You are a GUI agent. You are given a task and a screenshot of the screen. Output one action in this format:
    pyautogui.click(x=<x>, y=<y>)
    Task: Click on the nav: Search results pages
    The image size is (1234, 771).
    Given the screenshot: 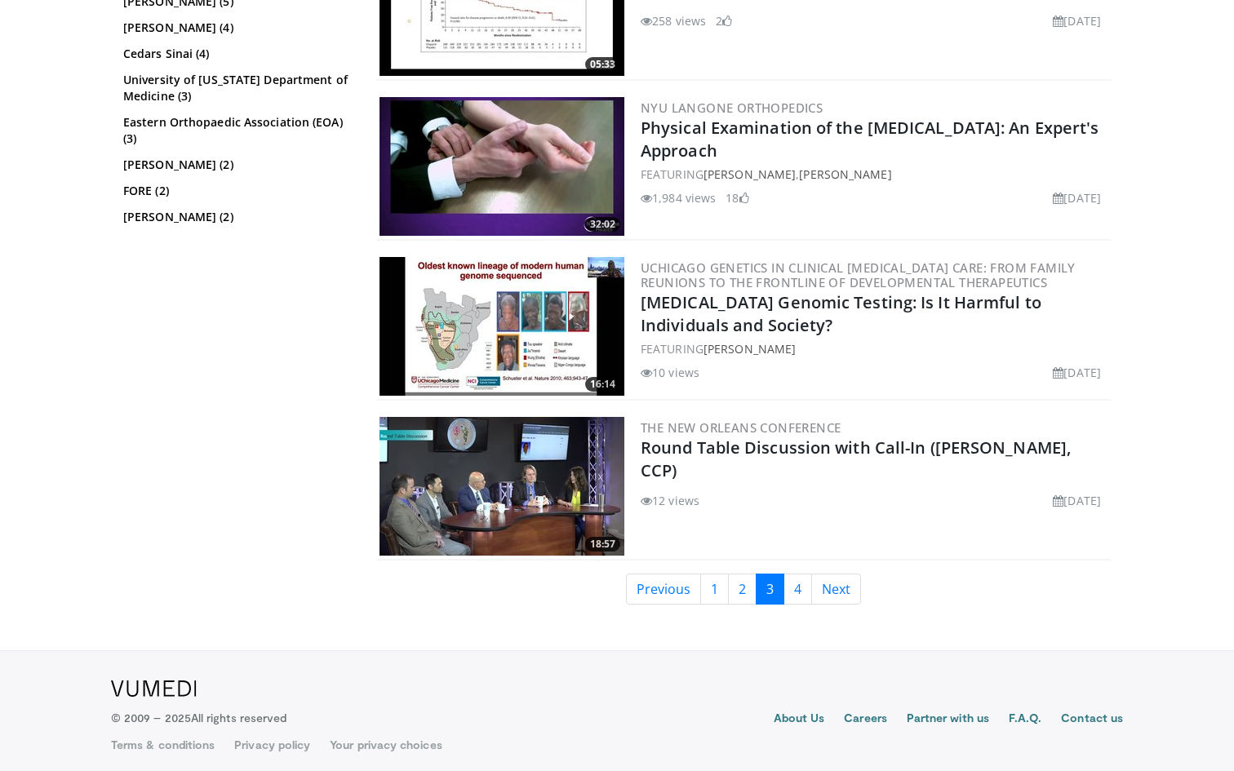 What is the action you would take?
    pyautogui.click(x=744, y=589)
    